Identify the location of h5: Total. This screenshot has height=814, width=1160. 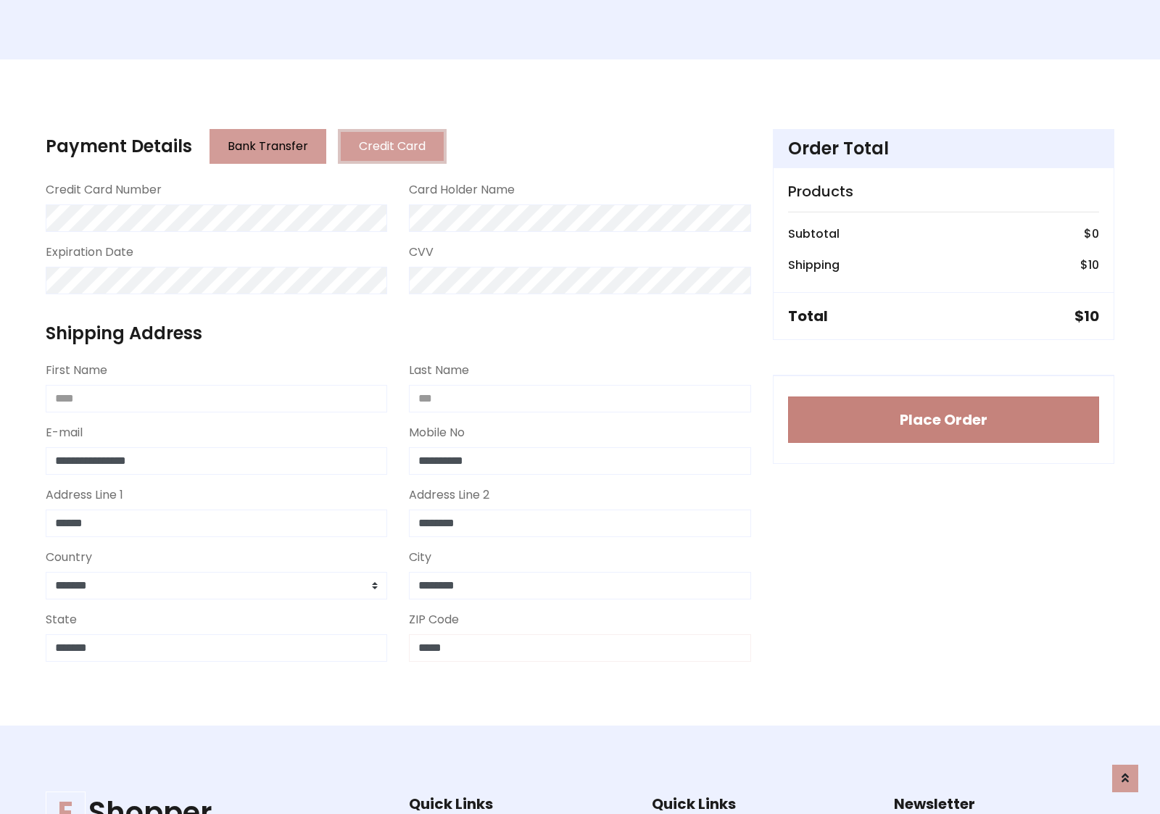
(808, 316).